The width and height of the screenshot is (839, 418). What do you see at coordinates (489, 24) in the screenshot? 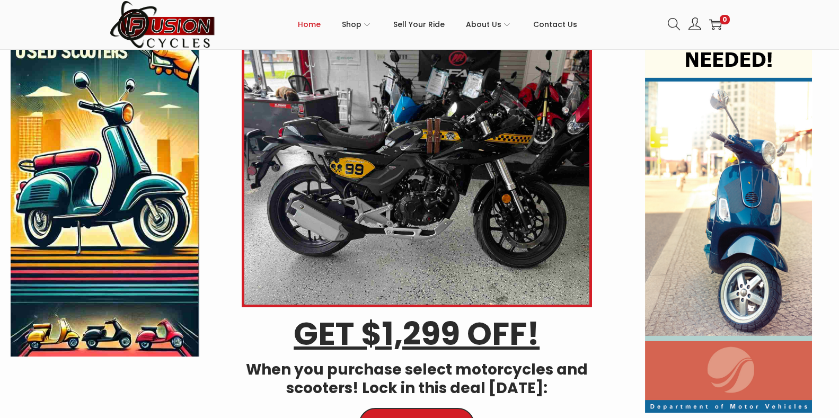
I see `a: About Us` at bounding box center [489, 24].